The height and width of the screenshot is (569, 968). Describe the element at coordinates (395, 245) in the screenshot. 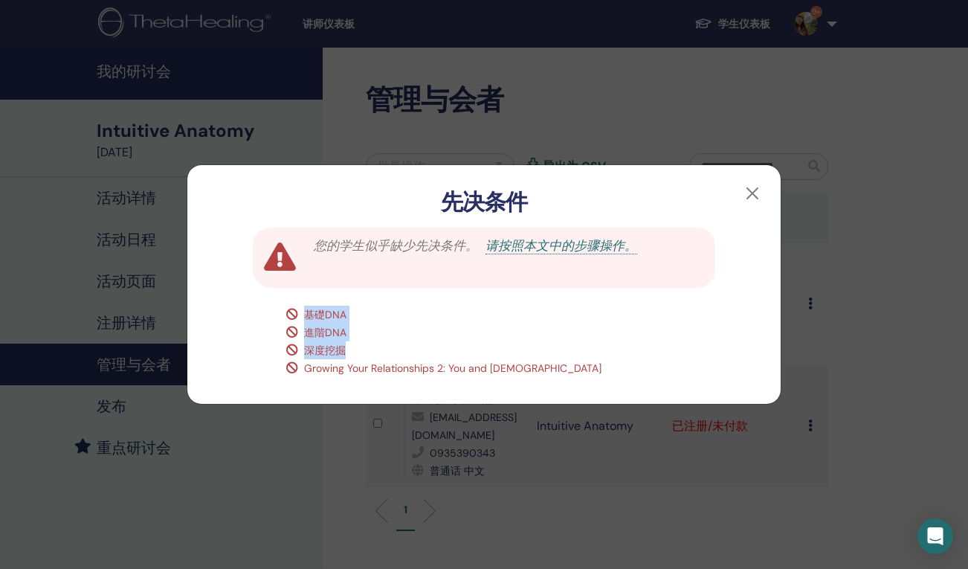

I see `span: 您的学生似乎缺少先决条件。` at that location.